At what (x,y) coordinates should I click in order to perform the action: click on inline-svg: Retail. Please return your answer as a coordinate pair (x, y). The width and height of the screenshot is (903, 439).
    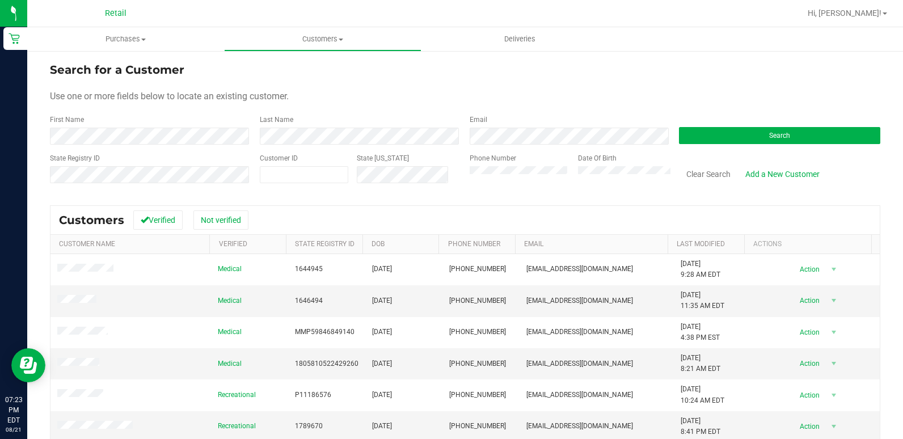
    Looking at the image, I should click on (14, 39).